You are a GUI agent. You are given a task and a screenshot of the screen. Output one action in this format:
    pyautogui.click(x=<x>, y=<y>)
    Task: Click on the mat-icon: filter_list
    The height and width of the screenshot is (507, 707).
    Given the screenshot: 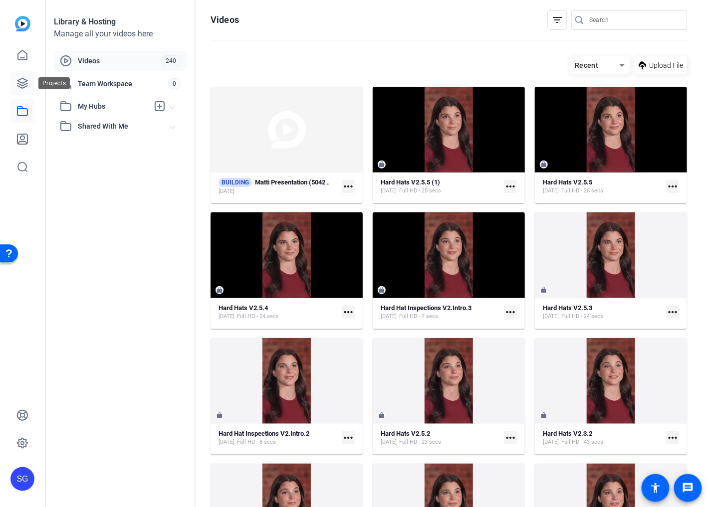 What is the action you would take?
    pyautogui.click(x=557, y=20)
    